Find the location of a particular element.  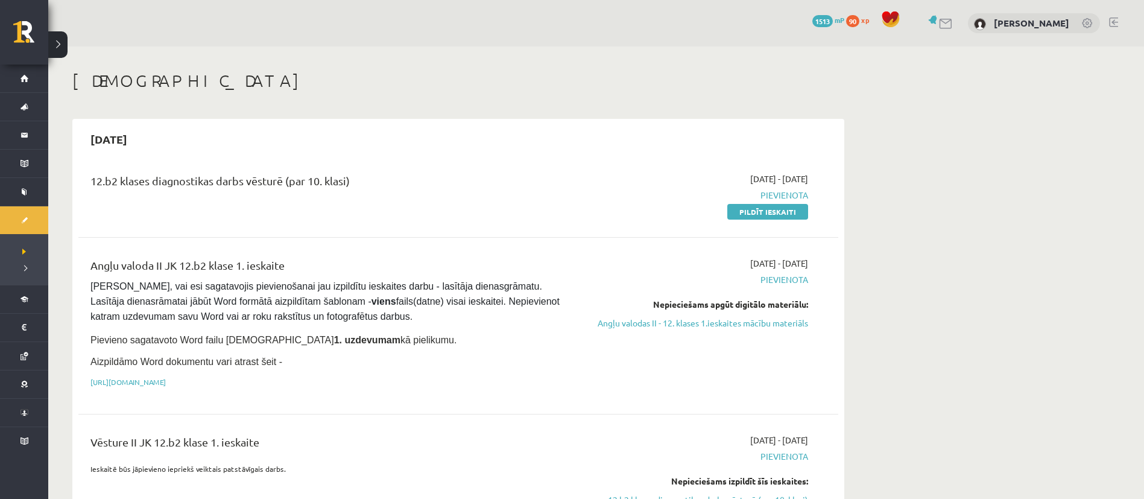

strong: 1. uzdevumam is located at coordinates (367, 340).